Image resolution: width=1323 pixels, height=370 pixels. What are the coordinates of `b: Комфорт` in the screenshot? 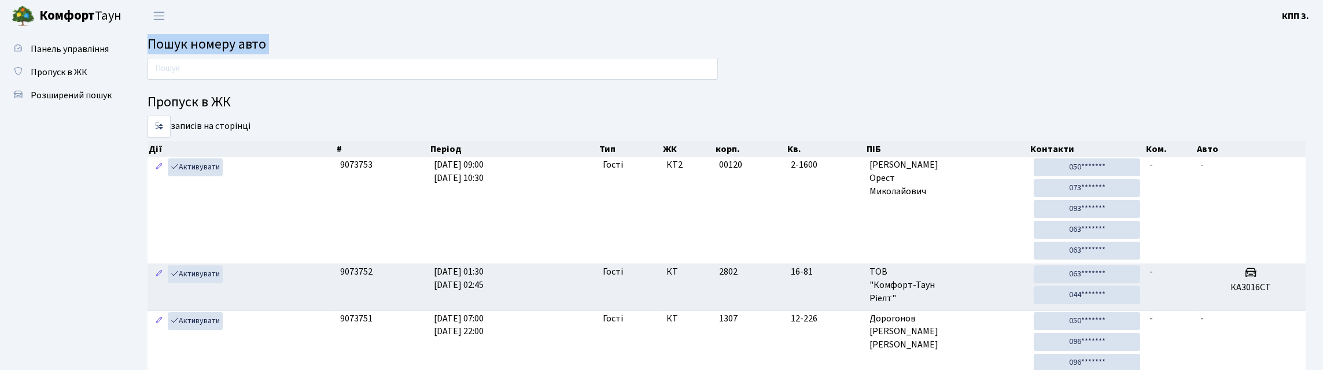 It's located at (67, 16).